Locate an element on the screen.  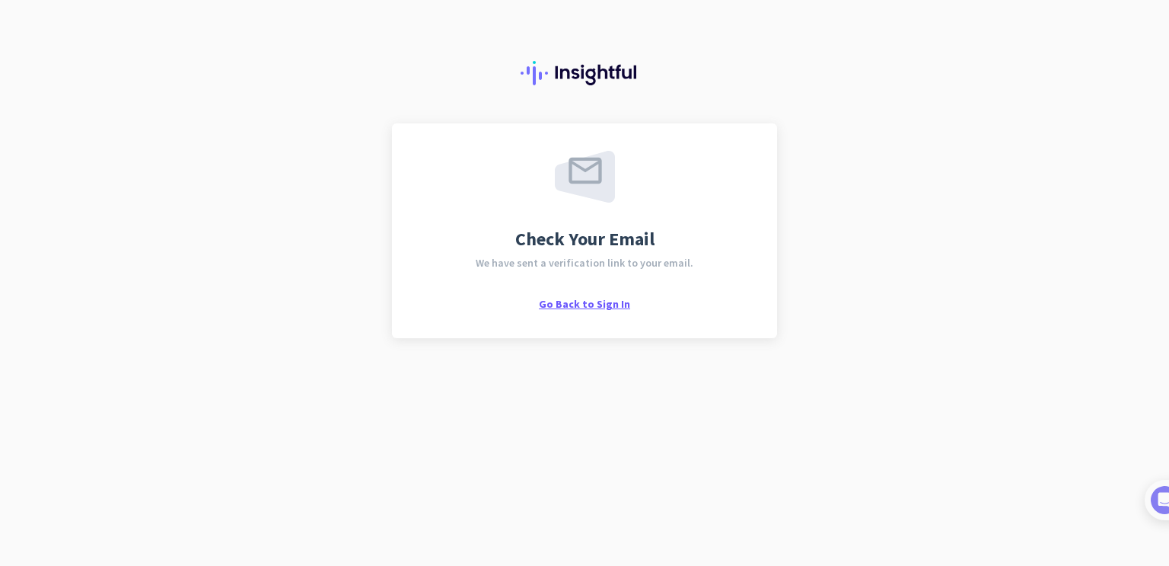
span: We have sent a verification link to your email. is located at coordinates (585, 263).